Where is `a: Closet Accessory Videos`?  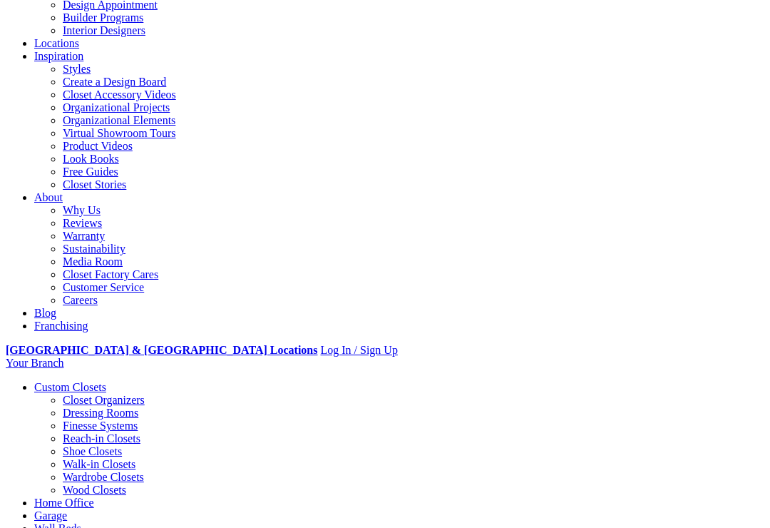 a: Closet Accessory Videos is located at coordinates (119, 94).